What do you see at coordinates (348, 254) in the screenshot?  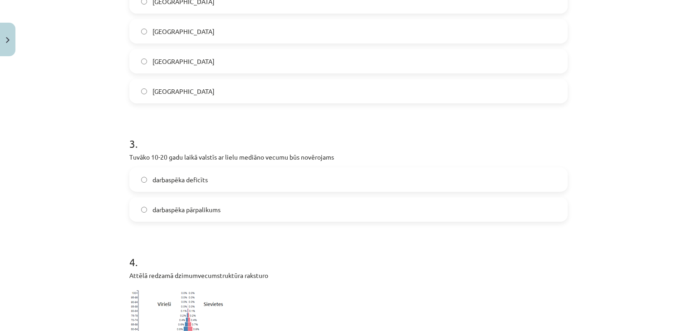 I see `h1: 4 .` at bounding box center [348, 254].